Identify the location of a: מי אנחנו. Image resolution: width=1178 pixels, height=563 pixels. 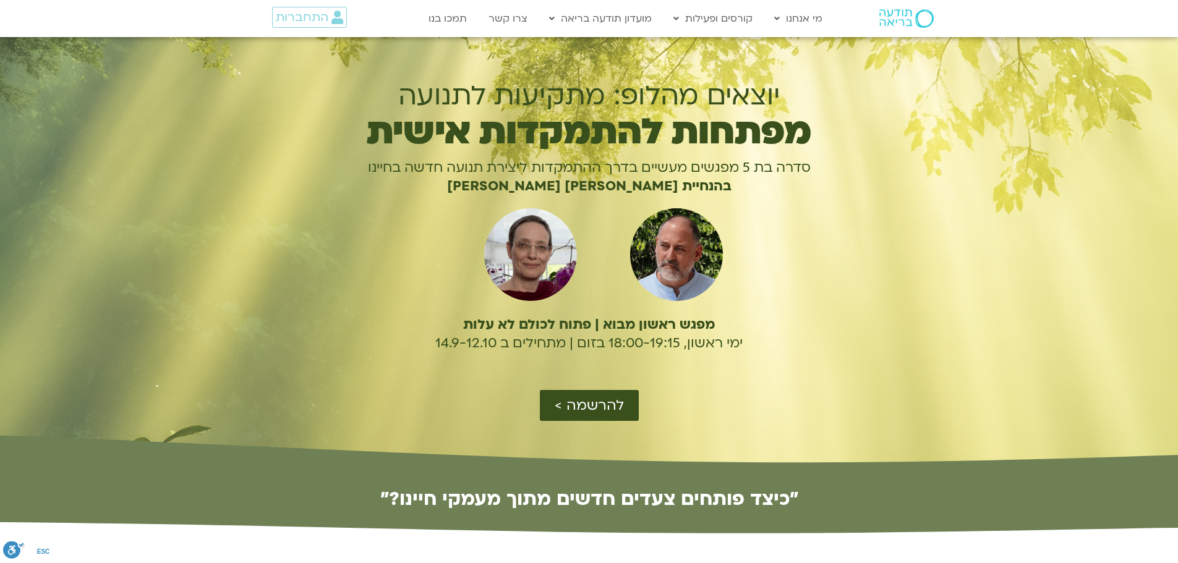
(799, 19).